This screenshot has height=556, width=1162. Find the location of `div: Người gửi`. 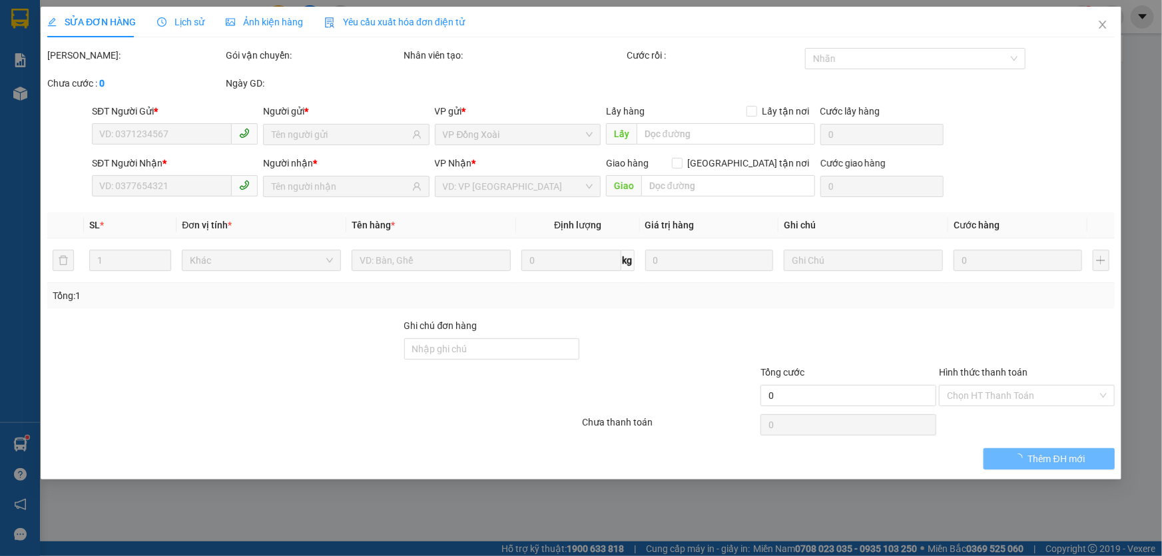

div: Người gửi is located at coordinates (346, 111).